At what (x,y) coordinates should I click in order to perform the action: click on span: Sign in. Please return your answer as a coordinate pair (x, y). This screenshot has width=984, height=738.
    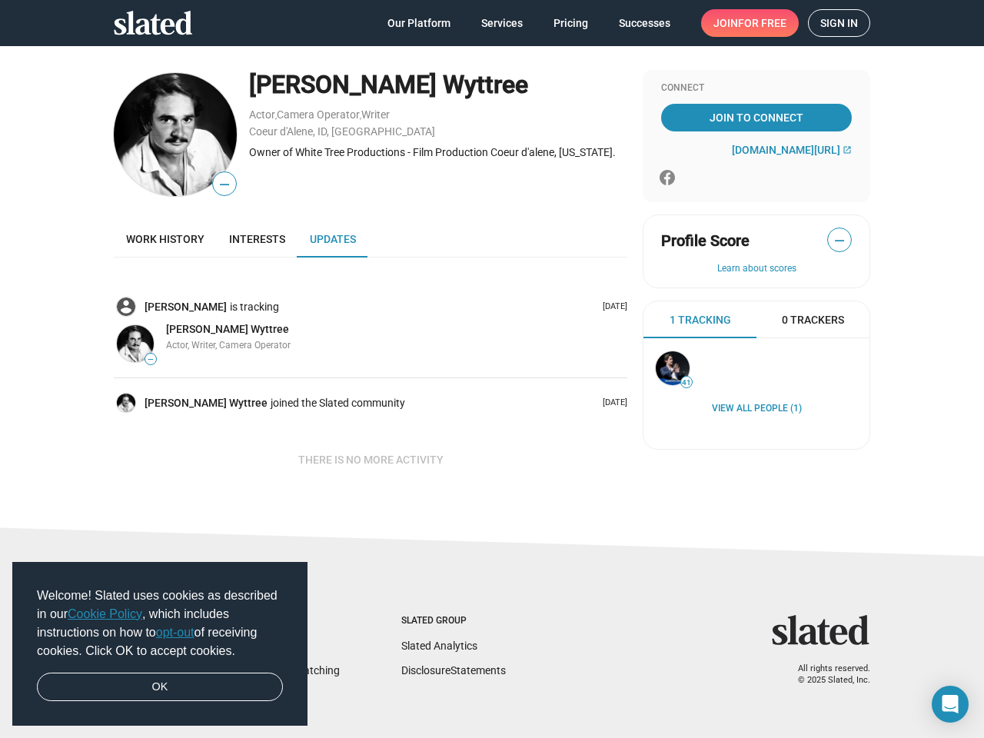
    Looking at the image, I should click on (839, 23).